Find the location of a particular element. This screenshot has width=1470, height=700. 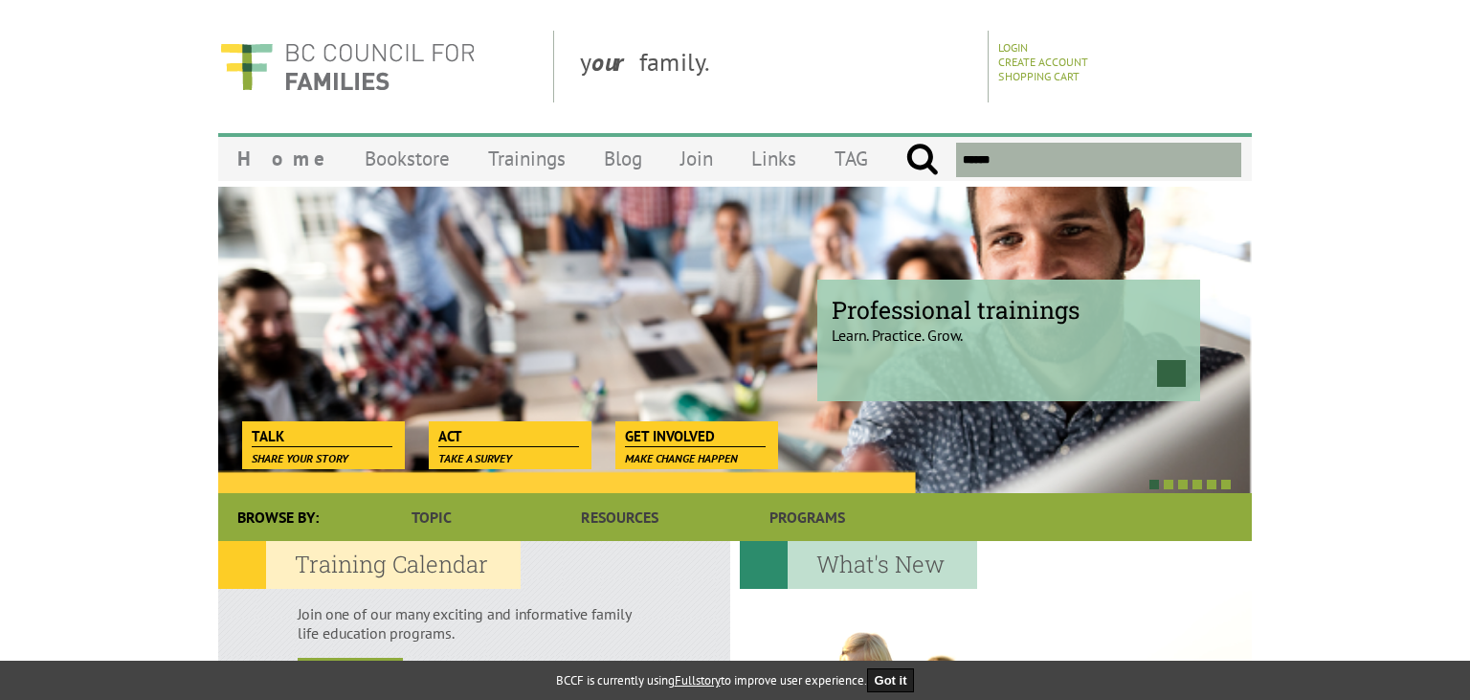

p: Join one of our many exciting and informative family life education programs. is located at coordinates (474, 623).